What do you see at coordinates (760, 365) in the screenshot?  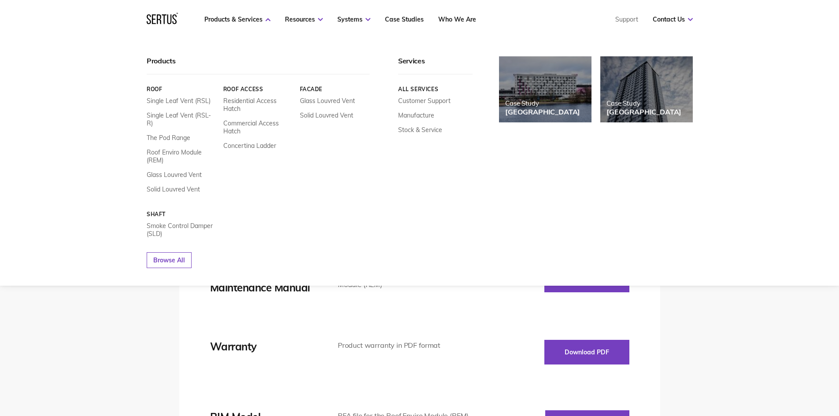 I see `div: Chat Widget` at bounding box center [760, 365].